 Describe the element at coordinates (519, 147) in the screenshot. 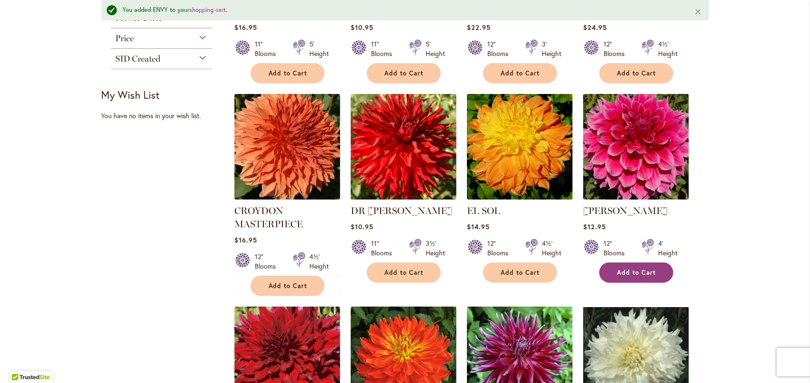

I see `img: EL SOL` at that location.